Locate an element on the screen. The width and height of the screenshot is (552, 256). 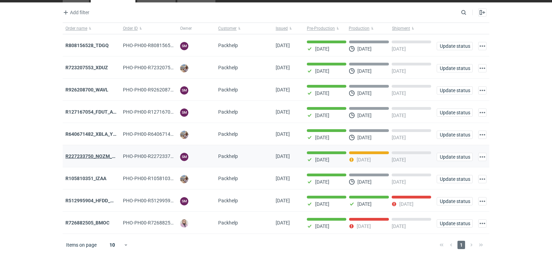
strong: R127167054_FDUT_ACTL is located at coordinates (94, 112).